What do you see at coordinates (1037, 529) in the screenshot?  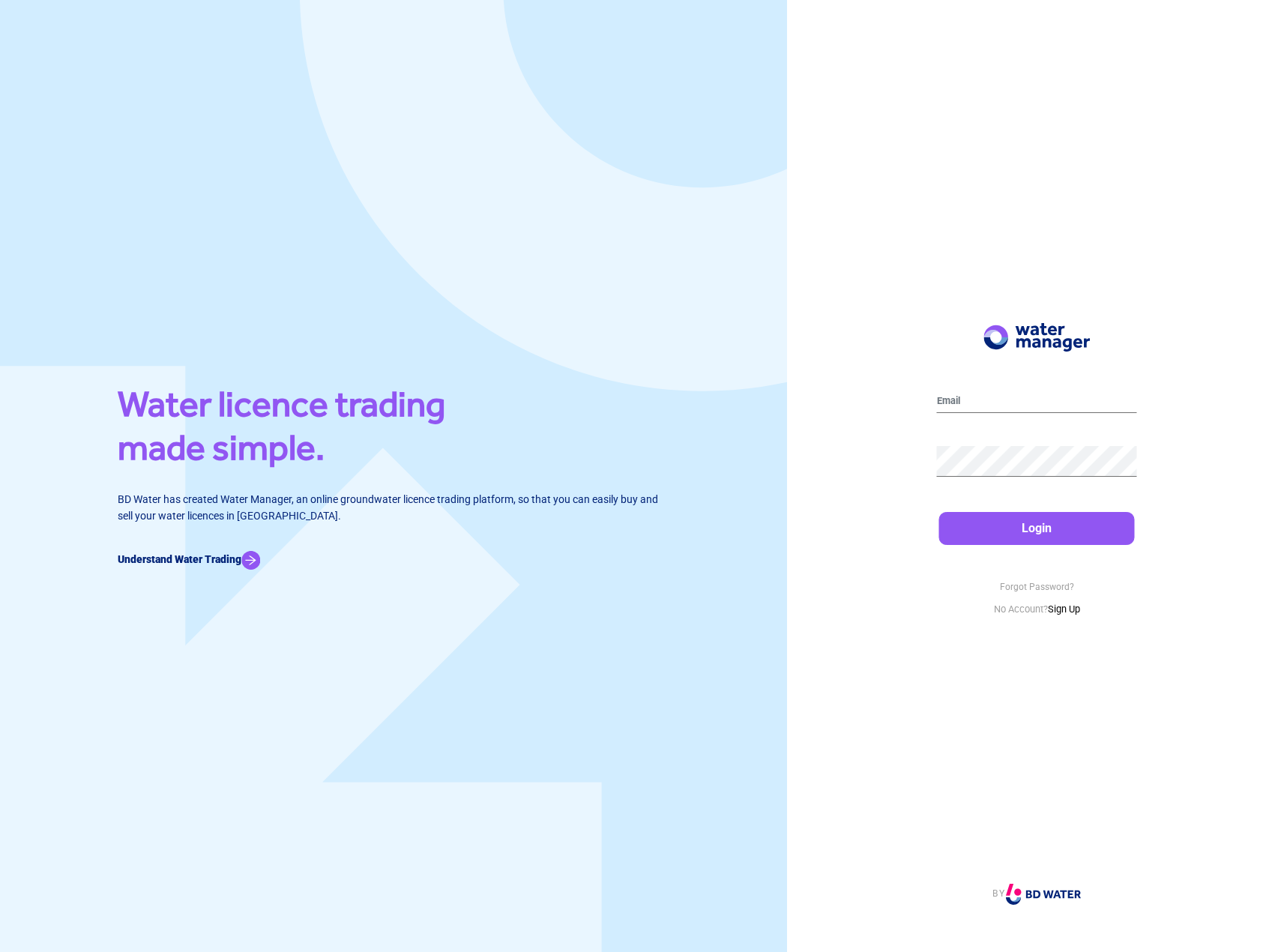 I see `button: Login` at bounding box center [1037, 529].